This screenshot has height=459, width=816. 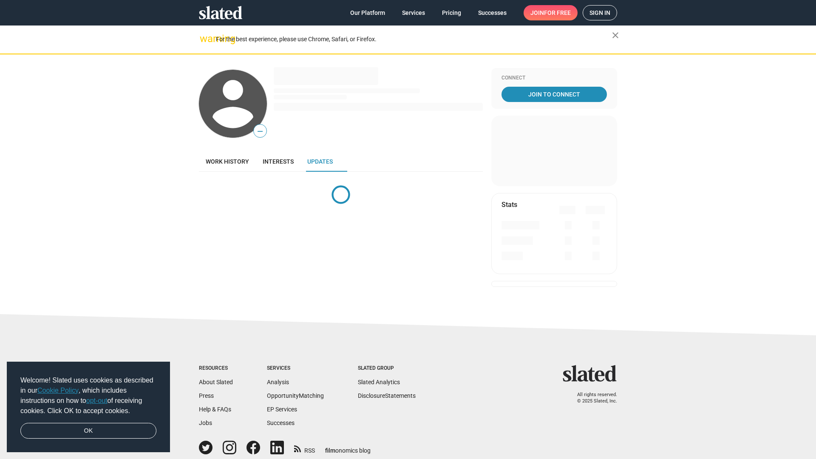 I want to click on a: EP Services, so click(x=282, y=409).